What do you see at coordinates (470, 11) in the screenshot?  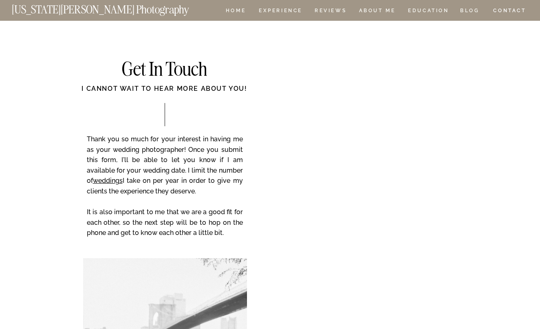 I see `a: BLOG` at bounding box center [470, 11].